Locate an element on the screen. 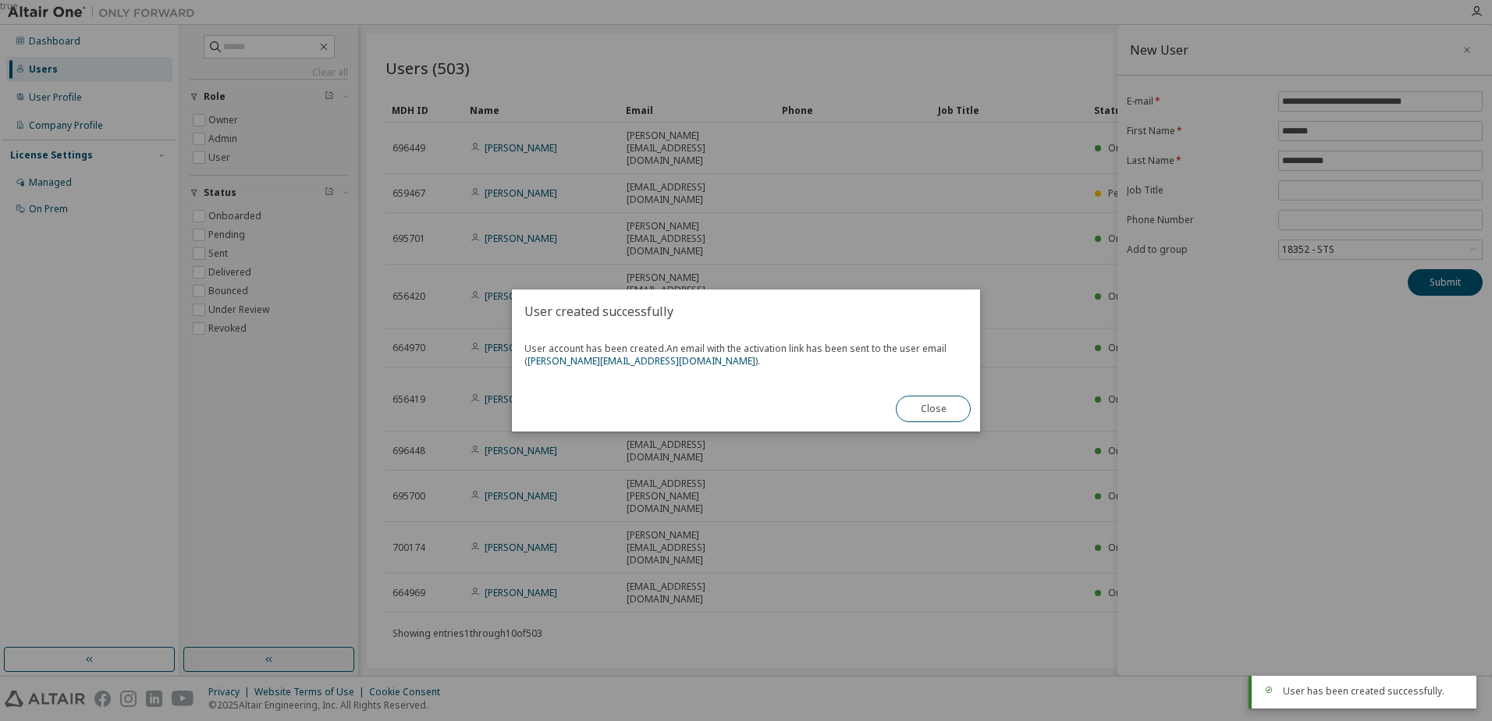 This screenshot has height=721, width=1492. button: Close is located at coordinates (934, 409).